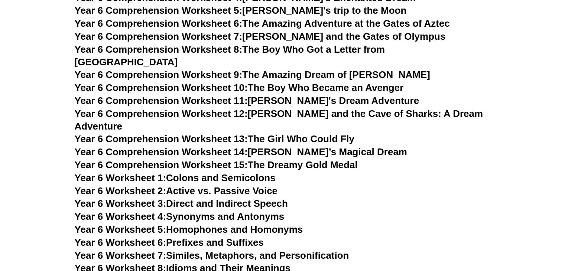  What do you see at coordinates (214, 139) in the screenshot?
I see `a: Year 6 Comprehension Worksheet 13:The Girl Who Could Fly` at bounding box center [214, 139].